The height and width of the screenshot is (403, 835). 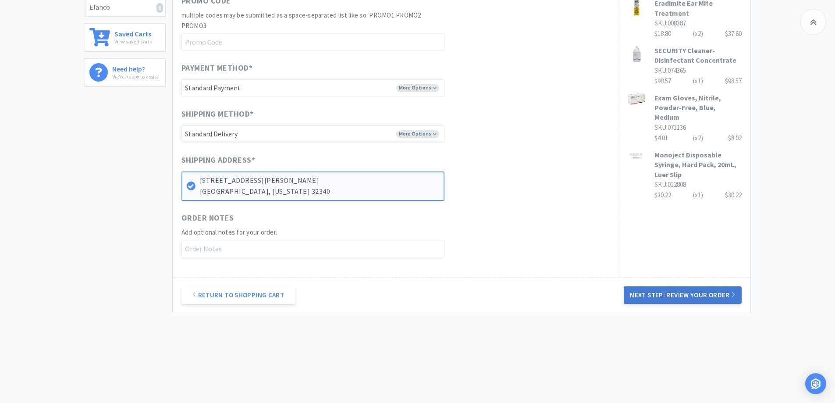 I want to click on a: Return to Shopping Cart, so click(x=239, y=295).